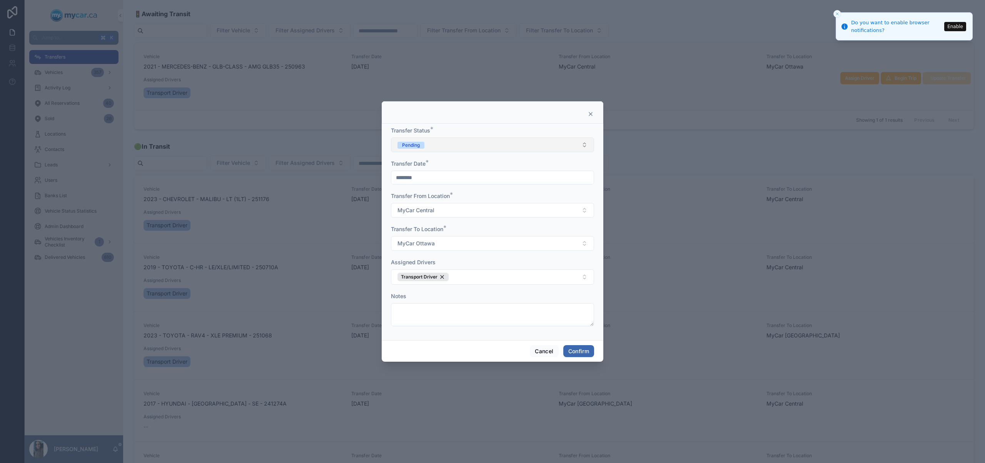  I want to click on span: MyCar Ottawa, so click(416, 243).